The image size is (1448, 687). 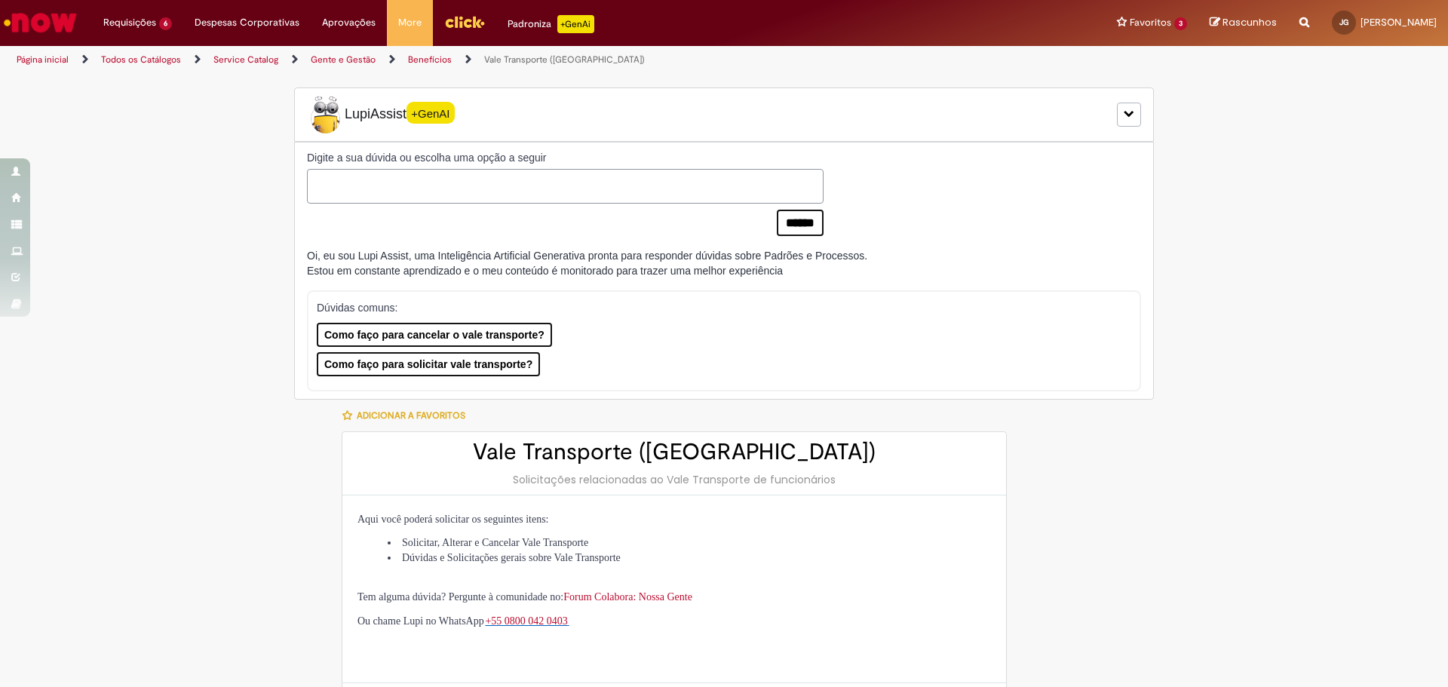 What do you see at coordinates (247, 23) in the screenshot?
I see `span: Despesas Corporativas` at bounding box center [247, 23].